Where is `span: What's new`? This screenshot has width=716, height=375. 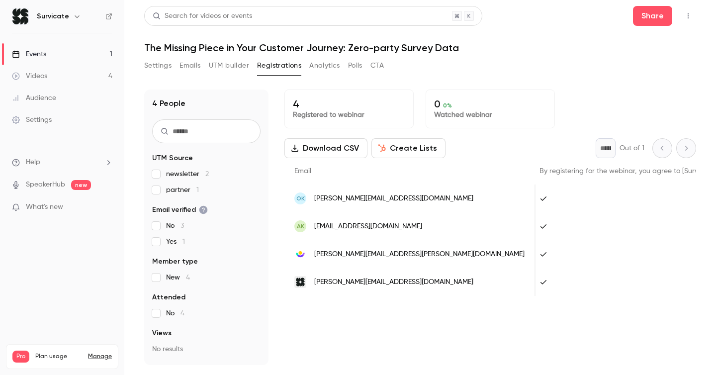 span: What's new is located at coordinates (44, 207).